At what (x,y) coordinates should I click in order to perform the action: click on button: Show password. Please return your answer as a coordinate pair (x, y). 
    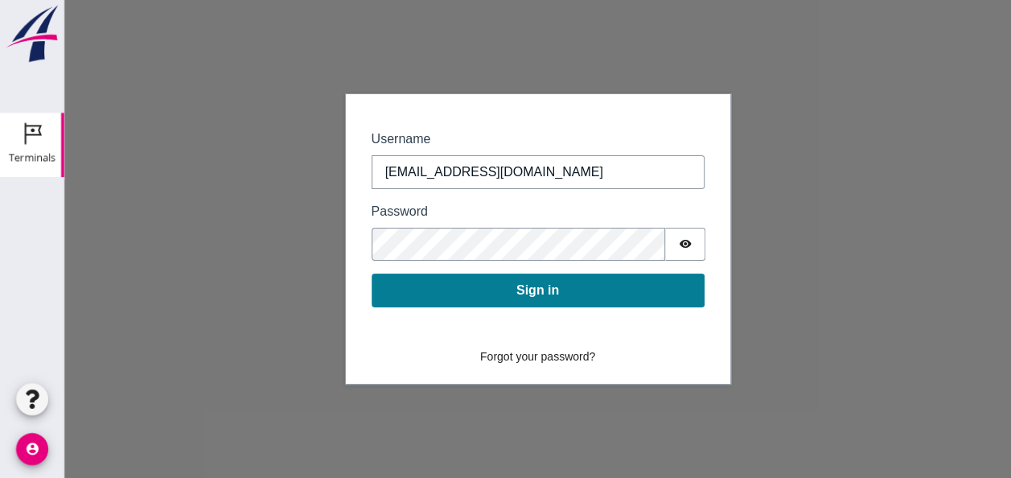
    Looking at the image, I should click on (621, 244).